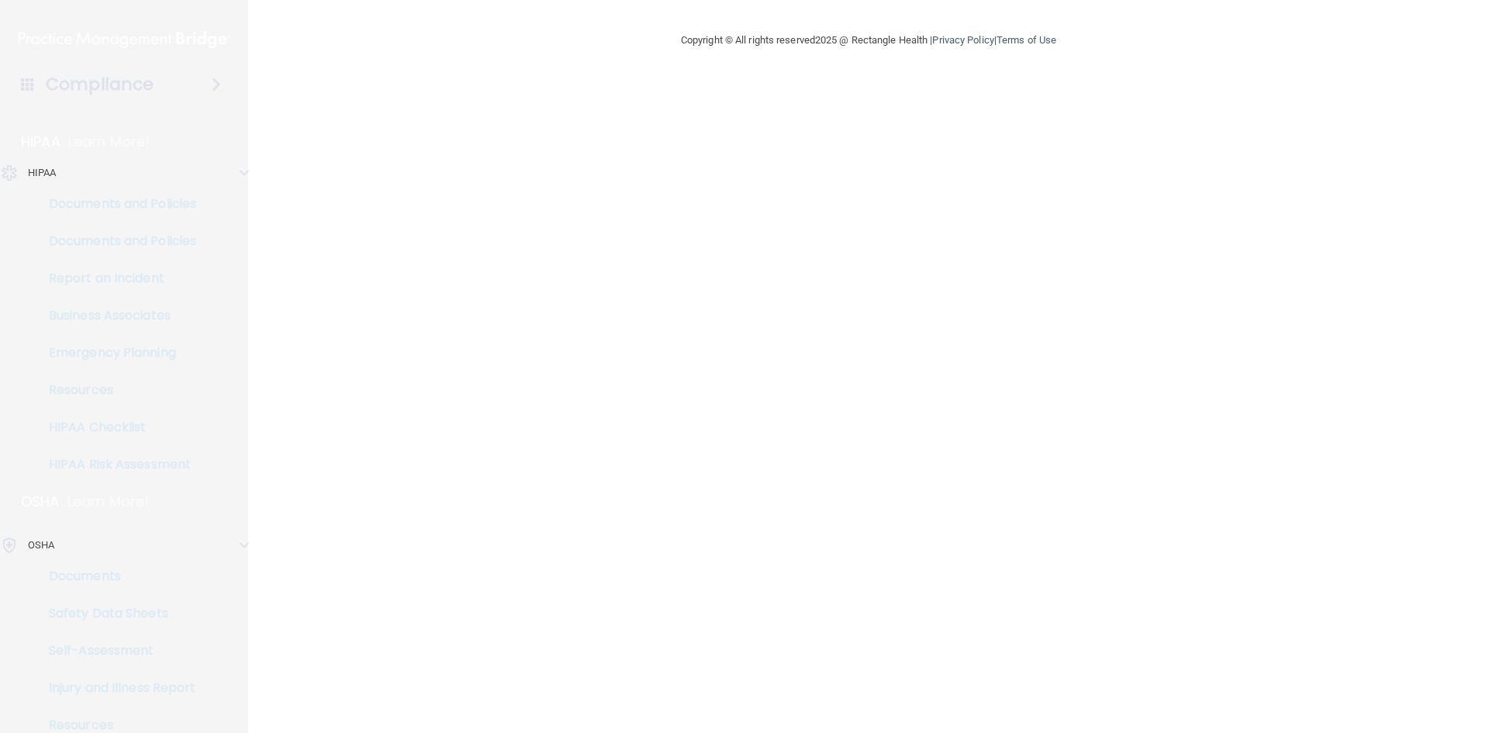 The image size is (1489, 733). Describe the element at coordinates (1026, 40) in the screenshot. I see `a: Terms of Use` at that location.